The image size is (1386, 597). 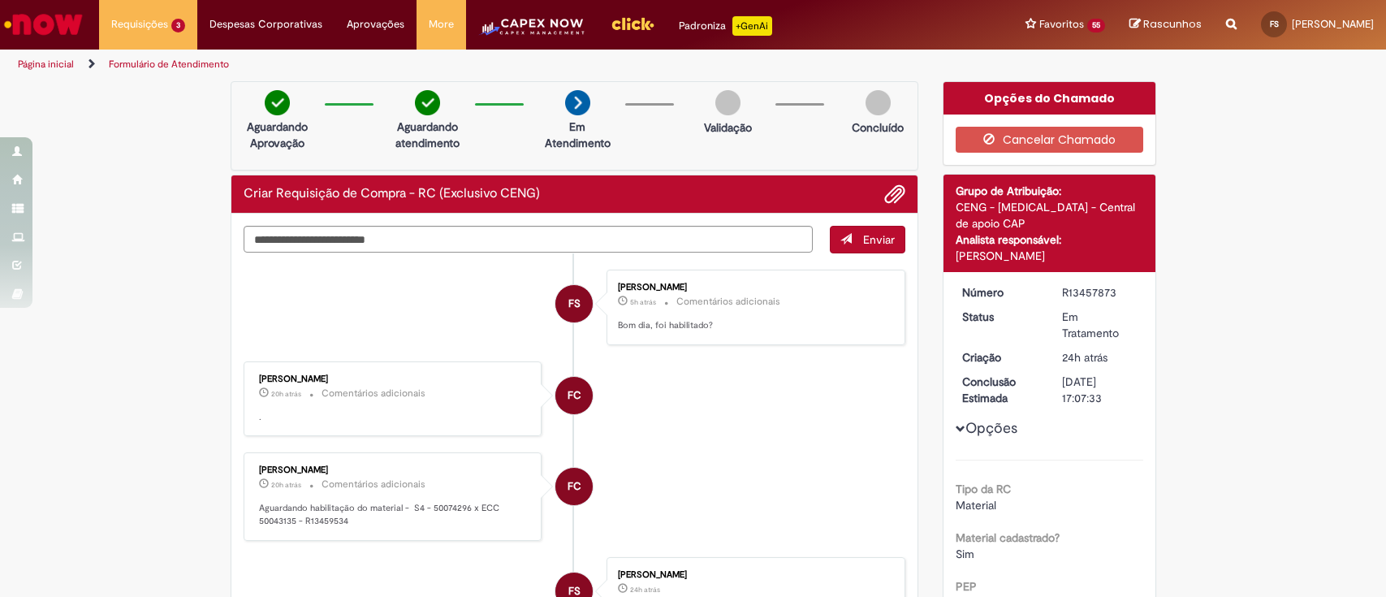 I want to click on span: 55, so click(x=1096, y=25).